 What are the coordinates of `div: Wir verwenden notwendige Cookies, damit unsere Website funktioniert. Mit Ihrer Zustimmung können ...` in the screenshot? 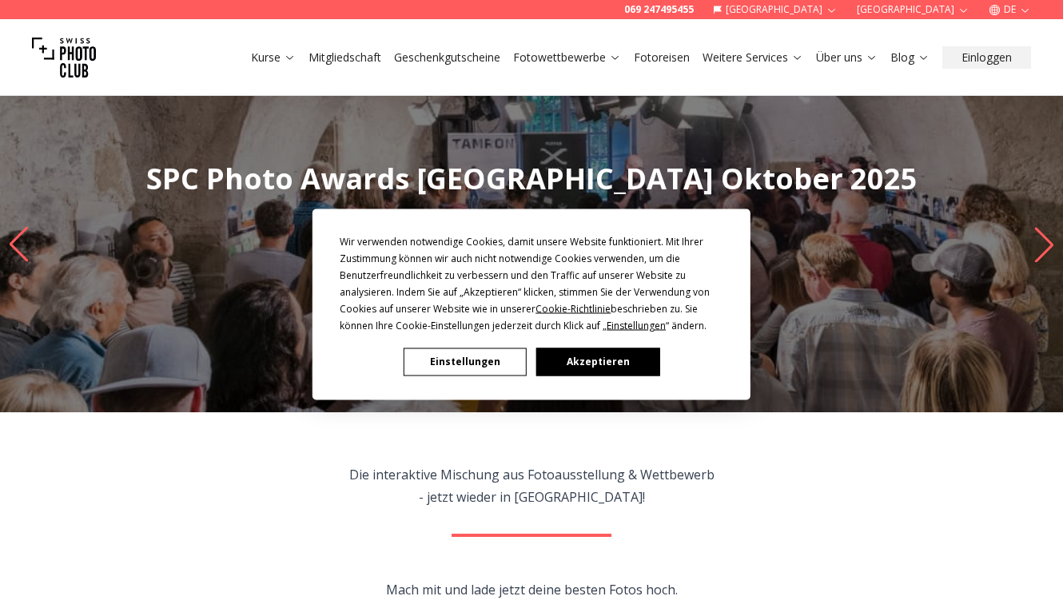 It's located at (531, 283).